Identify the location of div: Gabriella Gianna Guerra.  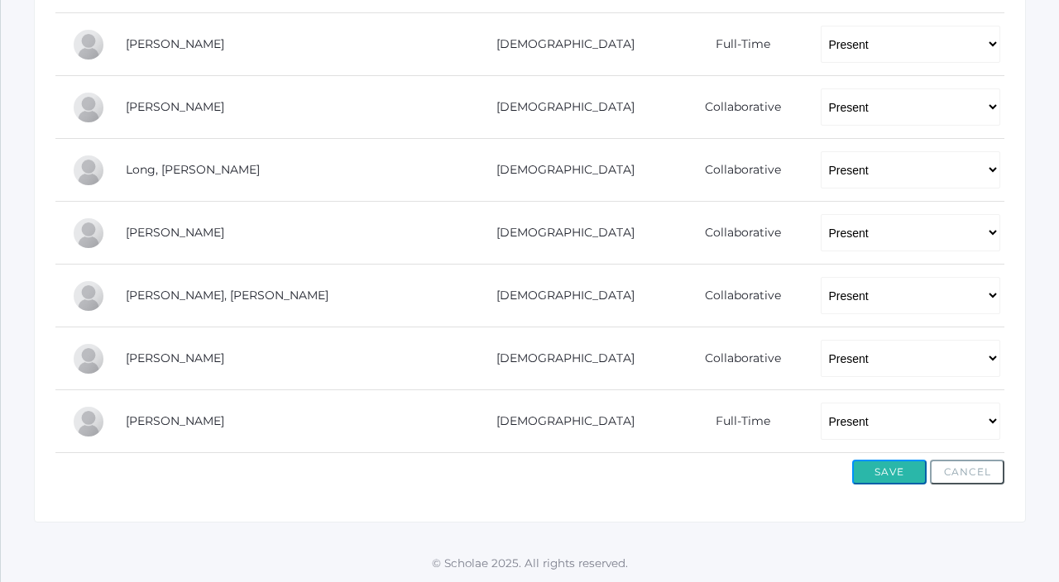
(89, 45).